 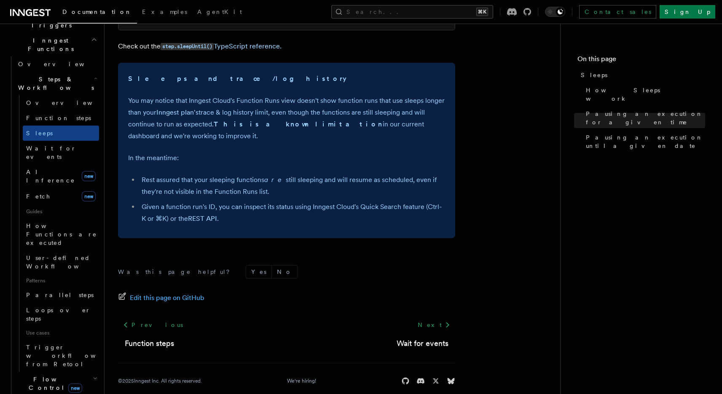 I want to click on a: Previous, so click(x=153, y=325).